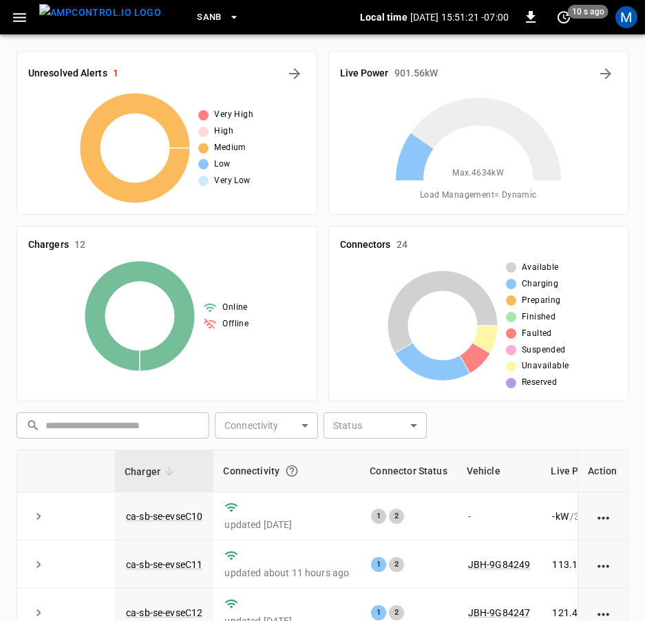 The height and width of the screenshot is (621, 645). Describe the element at coordinates (539, 284) in the screenshot. I see `span: Charging` at that location.